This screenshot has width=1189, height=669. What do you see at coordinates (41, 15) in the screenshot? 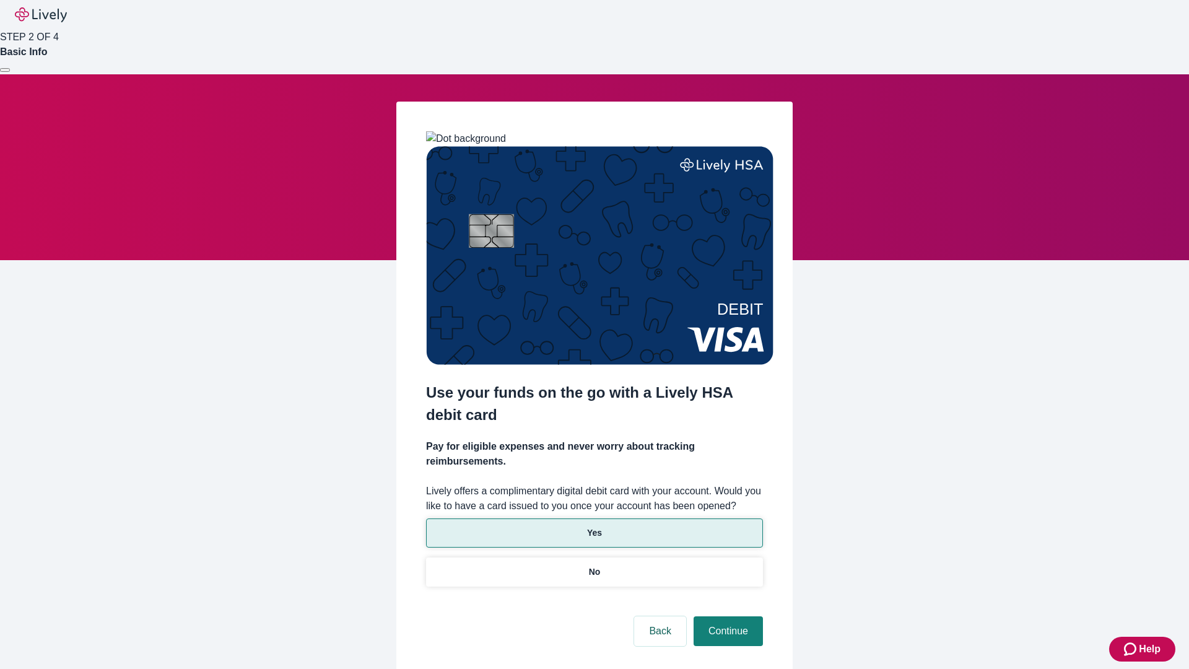
I see `img: Lively` at bounding box center [41, 15].